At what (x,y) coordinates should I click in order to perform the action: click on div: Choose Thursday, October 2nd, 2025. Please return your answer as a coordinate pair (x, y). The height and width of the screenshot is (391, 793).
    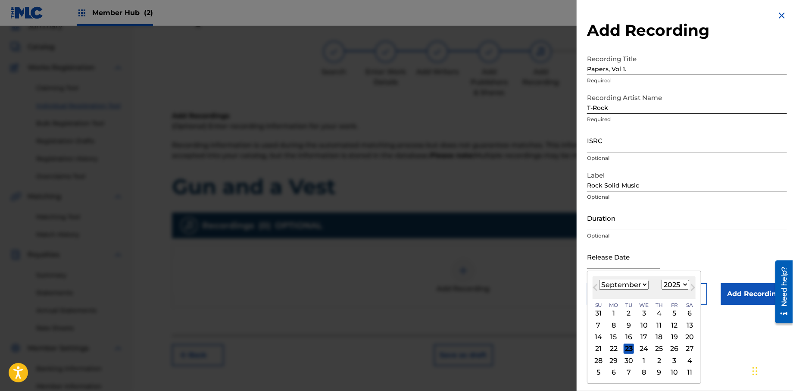
    Looking at the image, I should click on (660, 360).